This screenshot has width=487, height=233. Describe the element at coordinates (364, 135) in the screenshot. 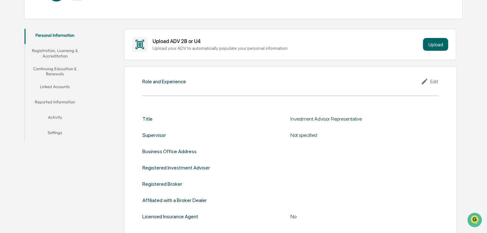

I see `div: Not specified` at that location.